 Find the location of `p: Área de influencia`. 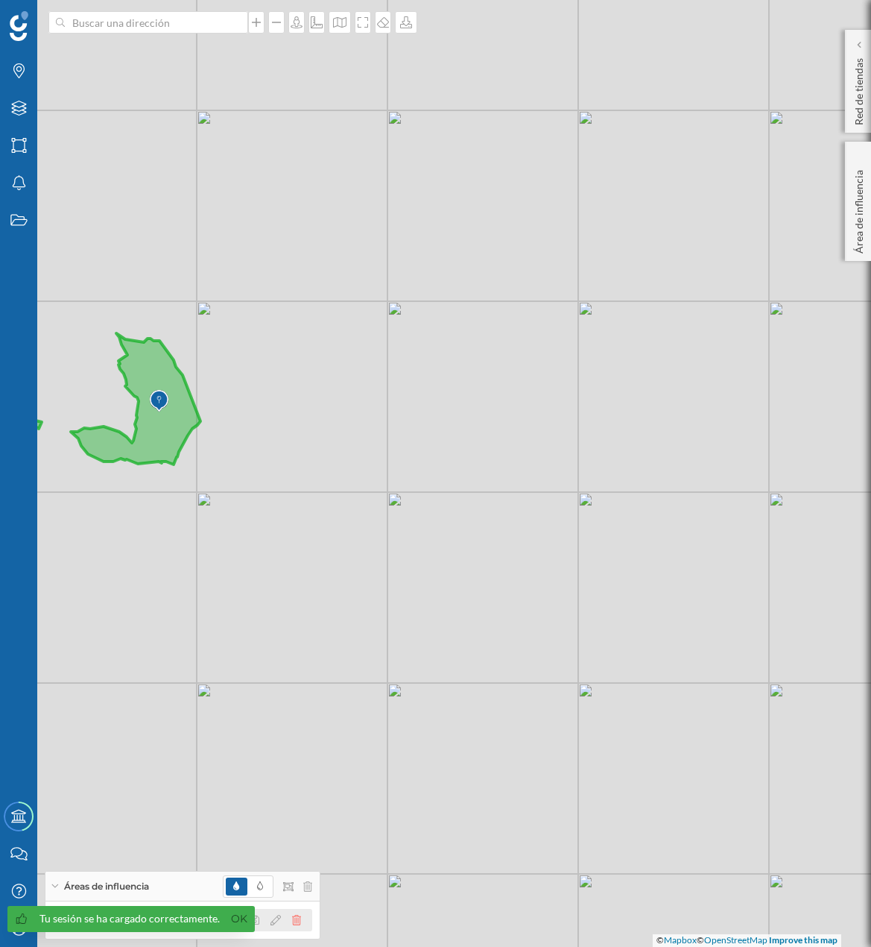

p: Área de influencia is located at coordinates (859, 209).